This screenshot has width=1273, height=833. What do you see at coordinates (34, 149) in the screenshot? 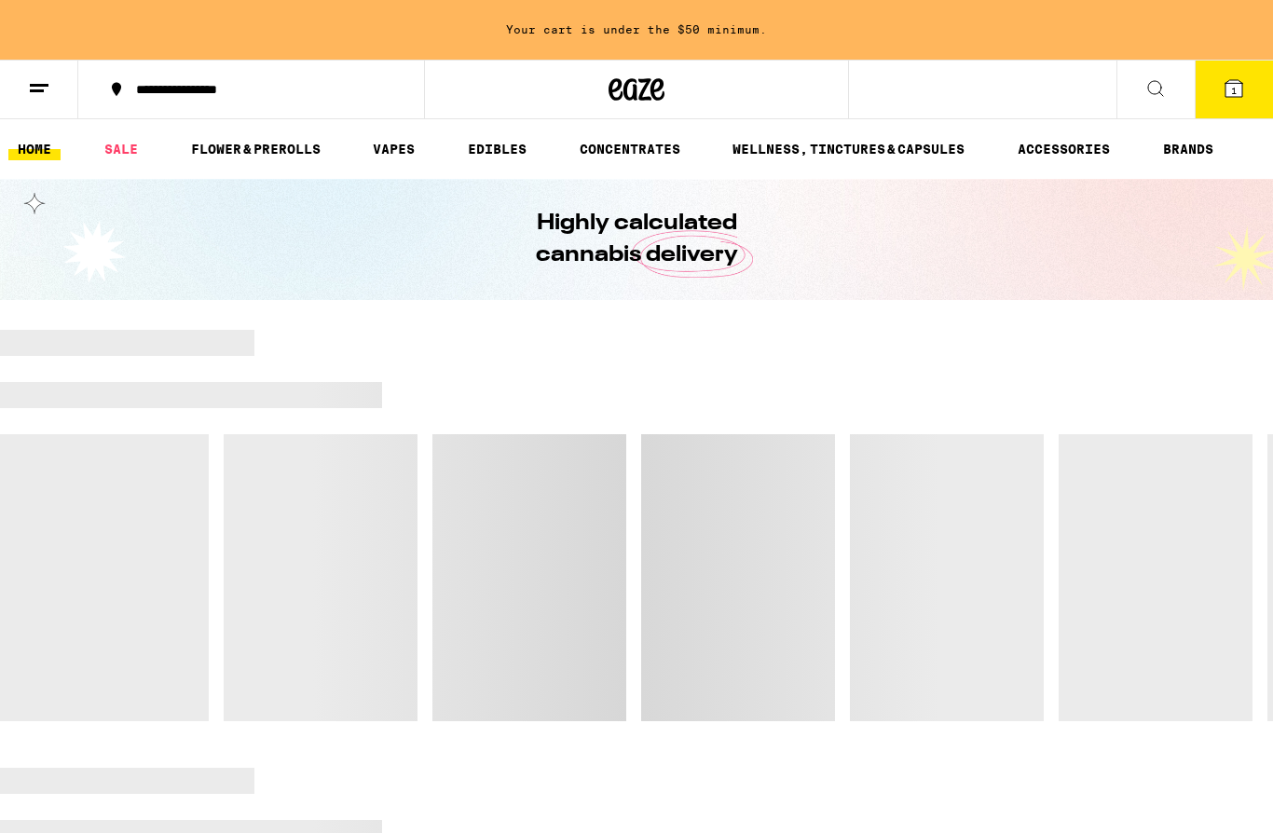
I see `a: HOME` at bounding box center [34, 149].